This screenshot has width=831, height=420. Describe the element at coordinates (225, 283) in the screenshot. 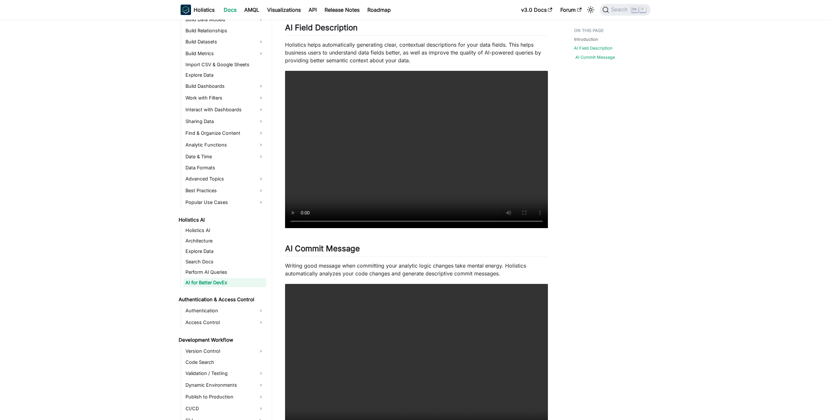

I see `a: AI for Better DevEx` at that location.